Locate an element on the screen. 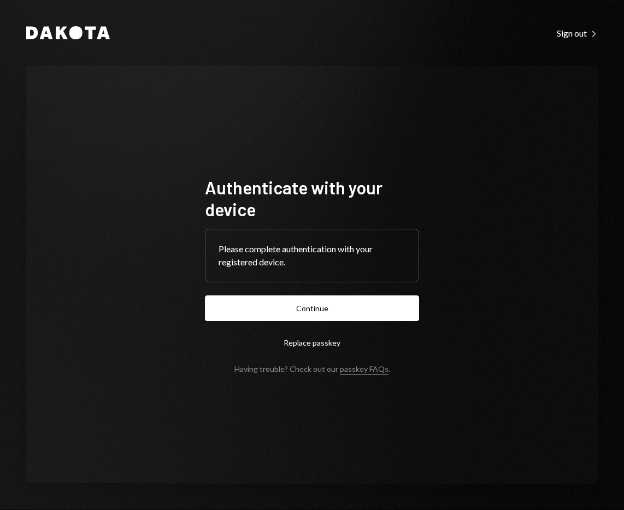  a: passkey FAQs is located at coordinates (364, 369).